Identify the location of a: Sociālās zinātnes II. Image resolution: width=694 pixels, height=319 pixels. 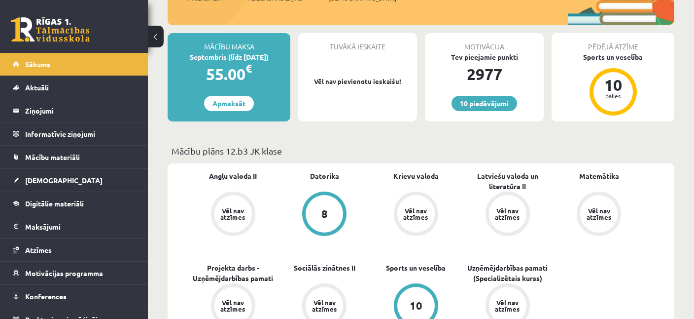
(324, 267).